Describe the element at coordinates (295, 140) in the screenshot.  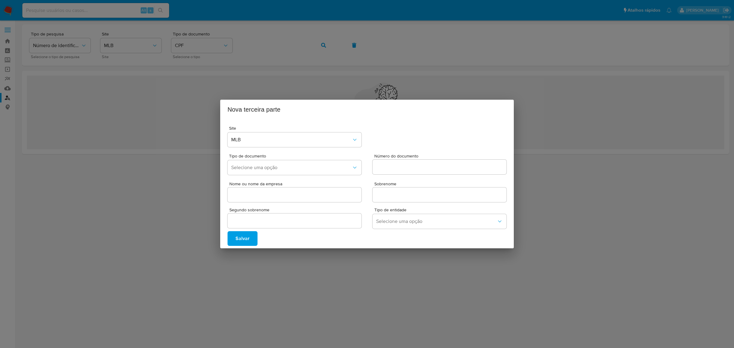
I see `button: site_id` at that location.